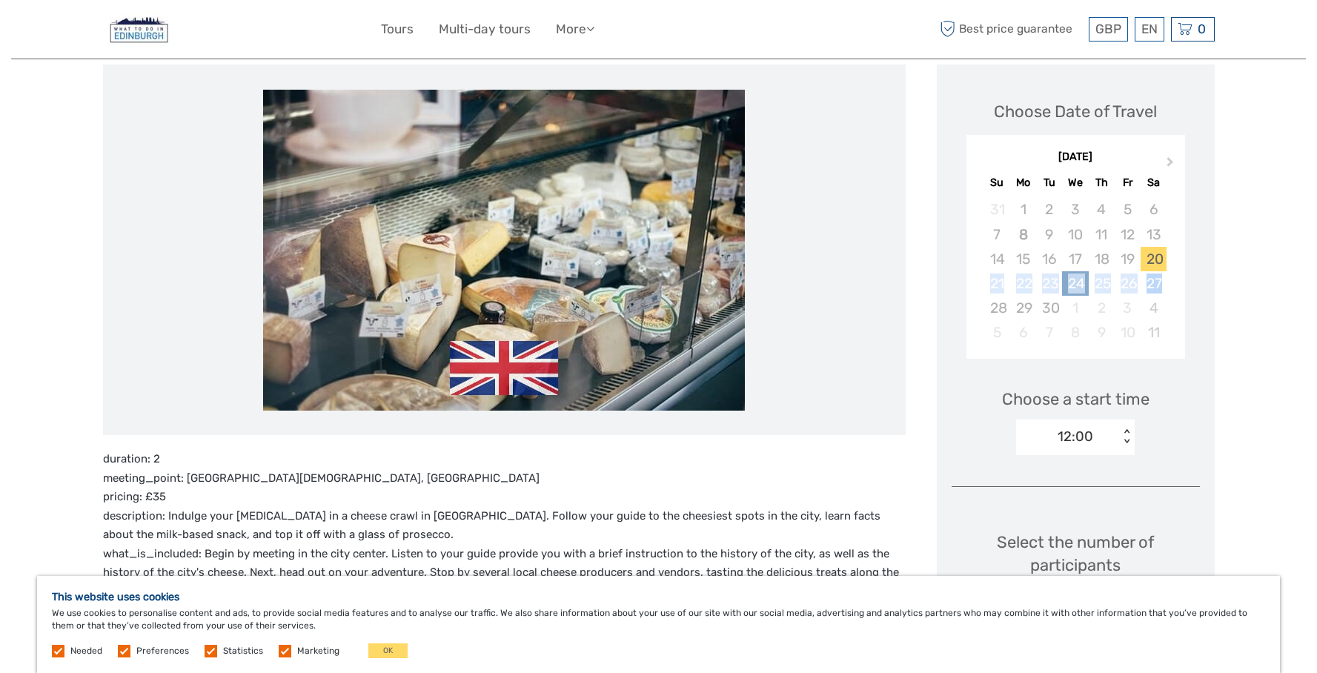  Describe the element at coordinates (1023, 308) in the screenshot. I see `div: Not available Monday, September 29th, 2025` at that location.